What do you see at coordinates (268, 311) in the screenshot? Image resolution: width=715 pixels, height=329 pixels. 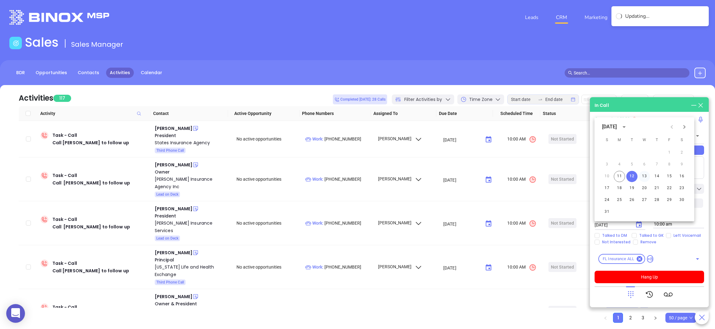 I see `div: No active opportunities` at bounding box center [268, 311].